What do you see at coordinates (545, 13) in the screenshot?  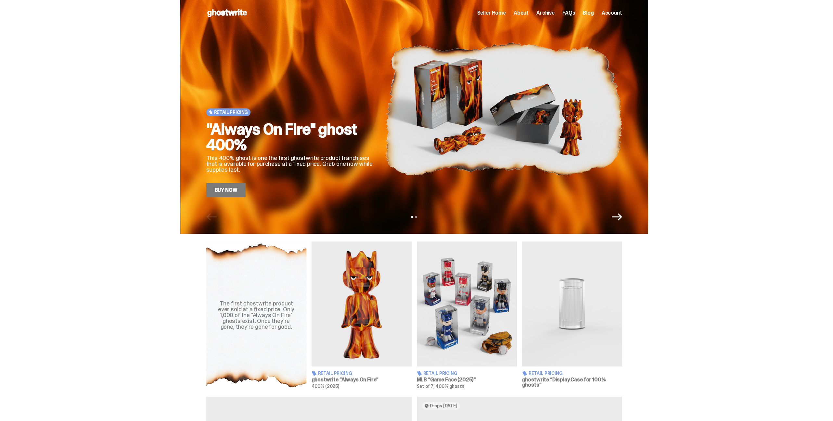 I see `a: Archive` at bounding box center [545, 13].